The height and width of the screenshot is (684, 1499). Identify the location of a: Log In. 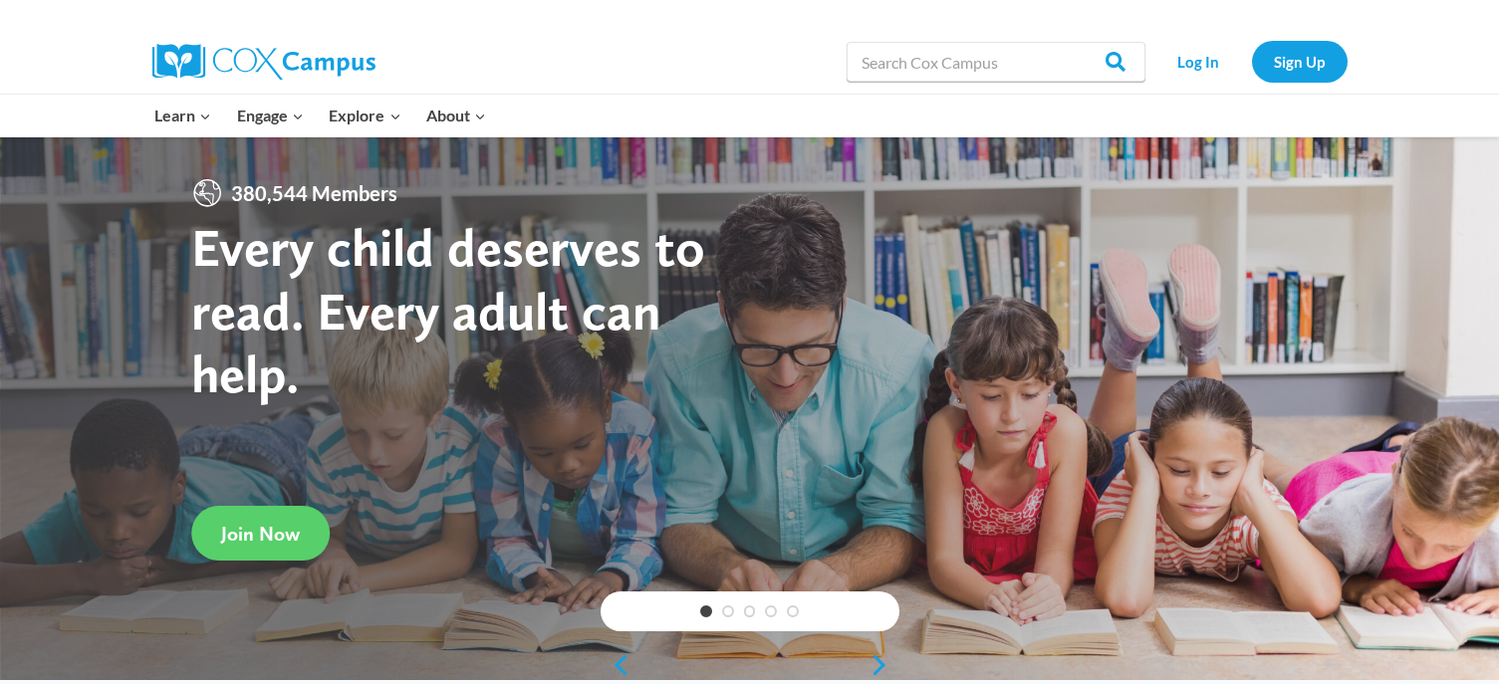
(1198, 61).